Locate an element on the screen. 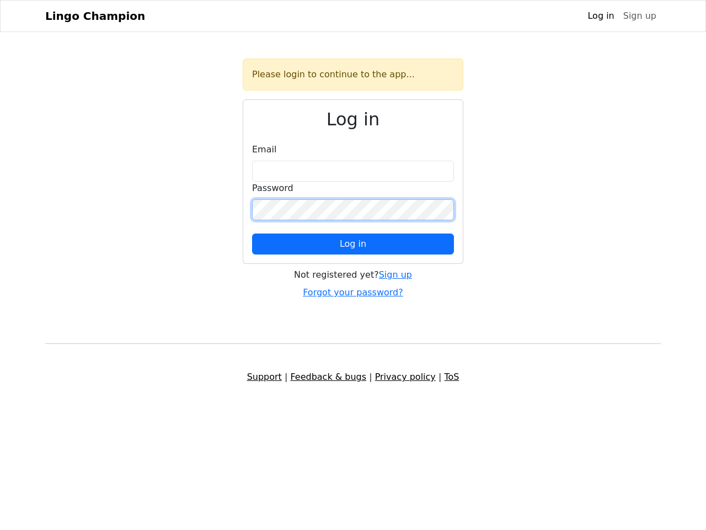 This screenshot has width=706, height=530. div: Not registered yet? is located at coordinates (353, 275).